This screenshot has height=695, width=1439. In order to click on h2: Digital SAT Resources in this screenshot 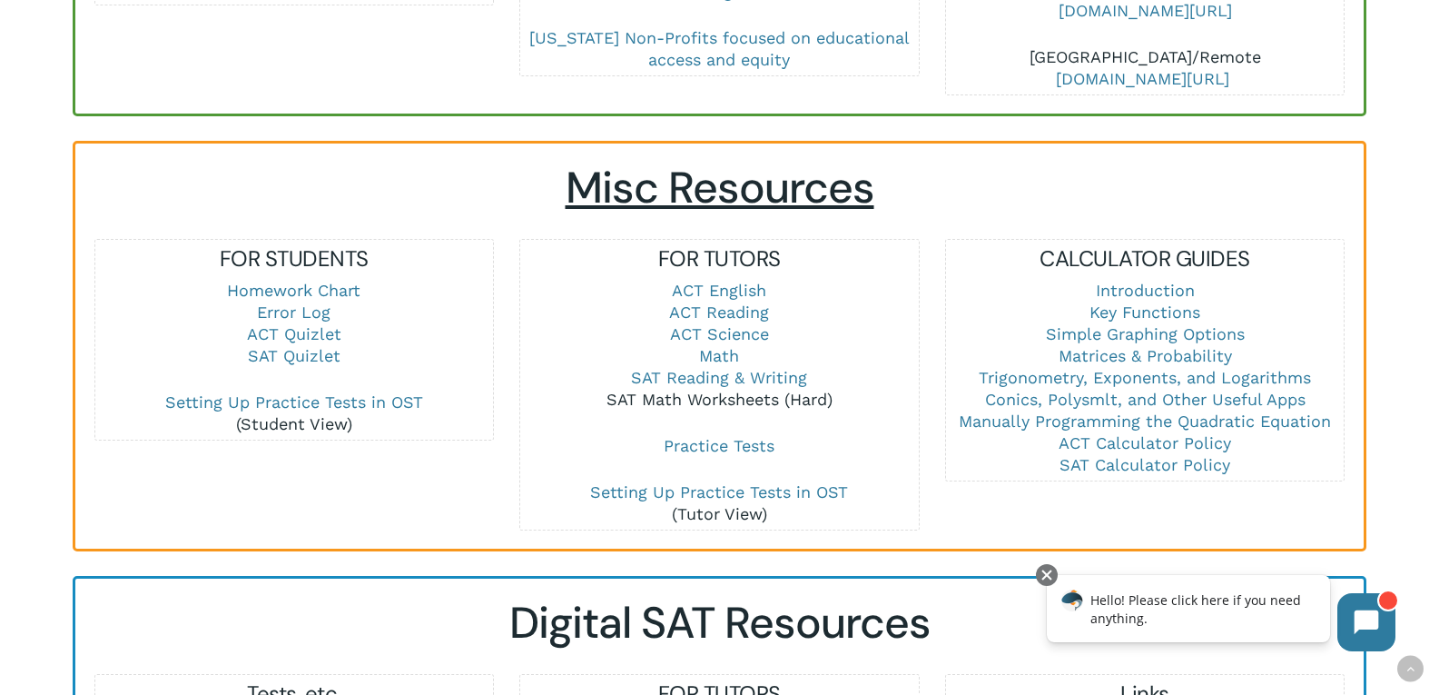, I will do `click(719, 623)`.